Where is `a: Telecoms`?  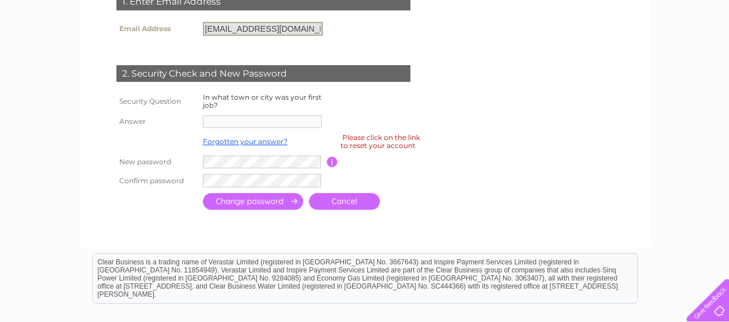
a: Telecoms is located at coordinates (646, 53).